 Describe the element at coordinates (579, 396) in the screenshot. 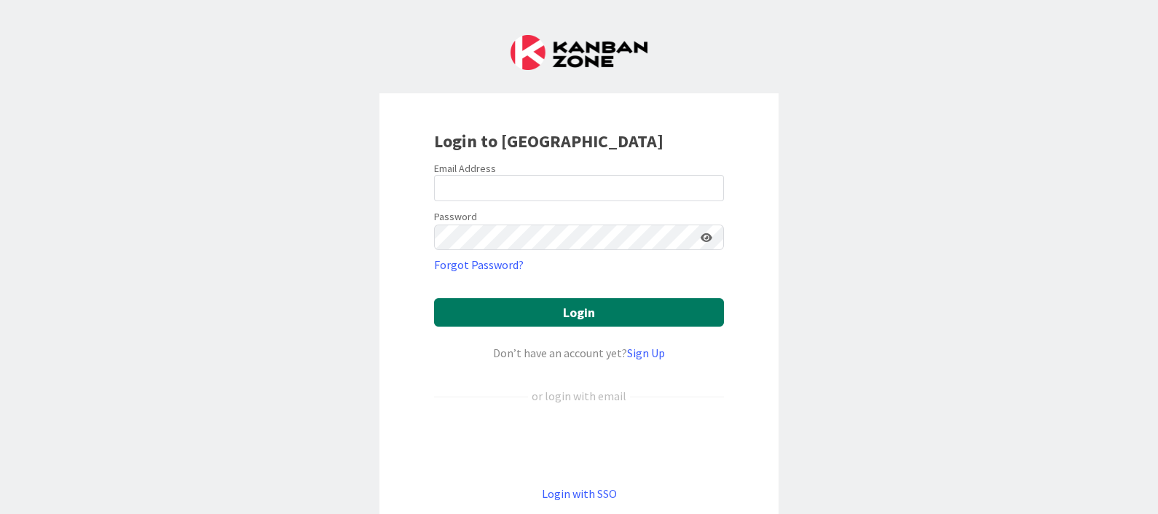

I see `div: or login with email` at that location.